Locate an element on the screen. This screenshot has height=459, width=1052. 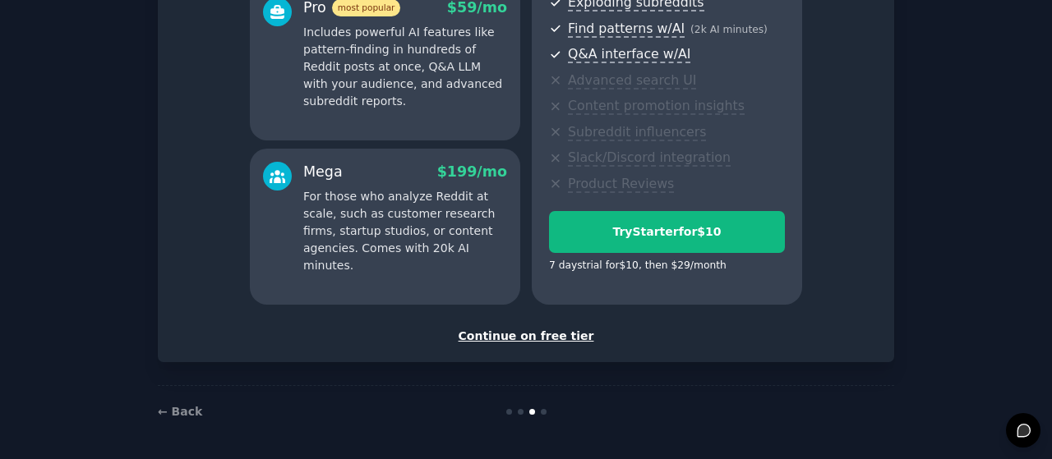
div: 7 days trial for $10 , then $ 29 /month is located at coordinates (638, 266).